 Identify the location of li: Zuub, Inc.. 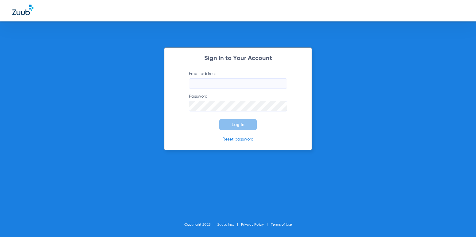
(229, 225).